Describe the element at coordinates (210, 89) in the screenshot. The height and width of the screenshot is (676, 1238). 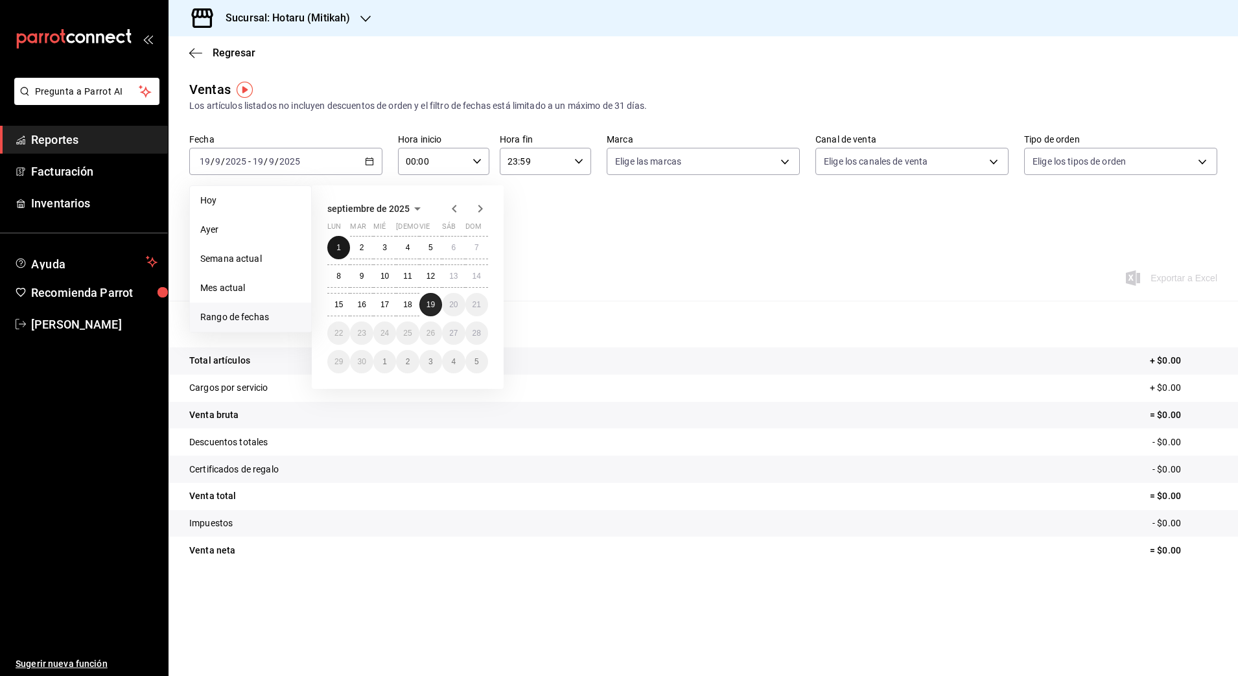
I see `div: Ventas` at that location.